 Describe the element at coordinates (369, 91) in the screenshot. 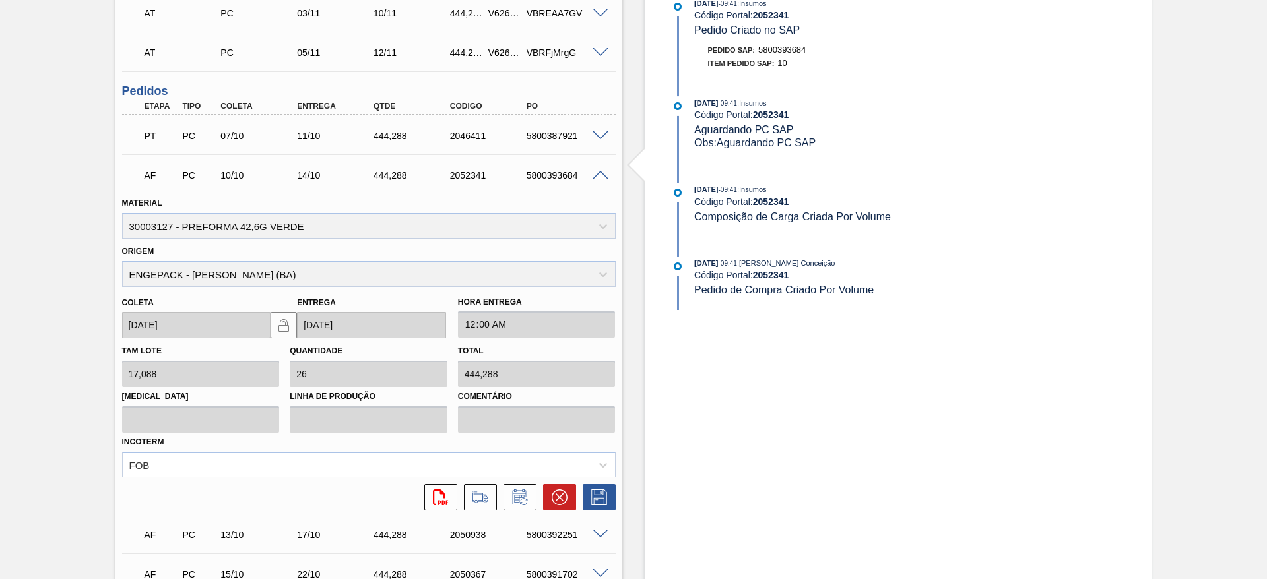

I see `h3: Pedidos` at that location.